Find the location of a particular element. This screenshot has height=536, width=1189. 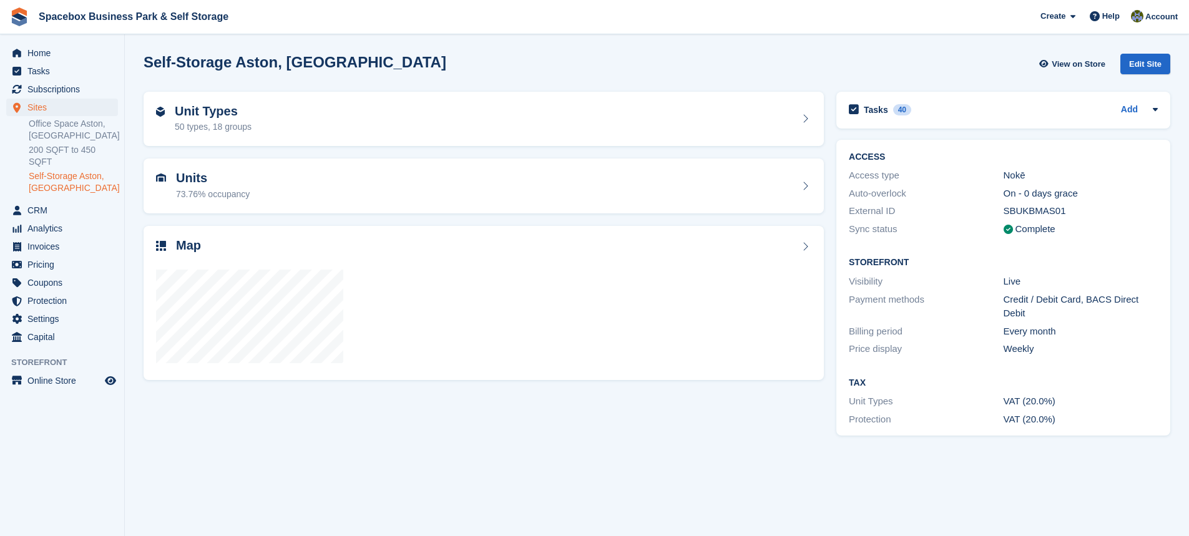

span: Coupons is located at coordinates (65, 283).